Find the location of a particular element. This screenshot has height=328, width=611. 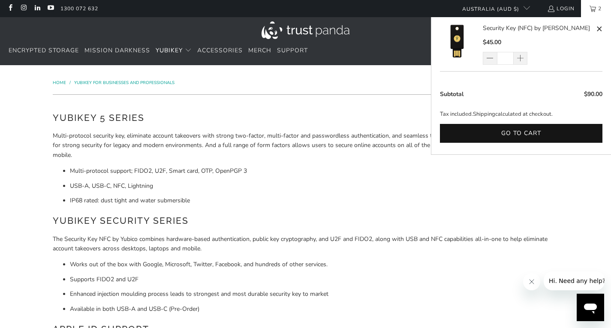

a: Login is located at coordinates (561, 9).